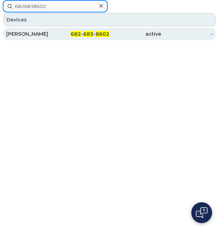 This screenshot has width=219, height=230. I want to click on span: 683, so click(88, 34).